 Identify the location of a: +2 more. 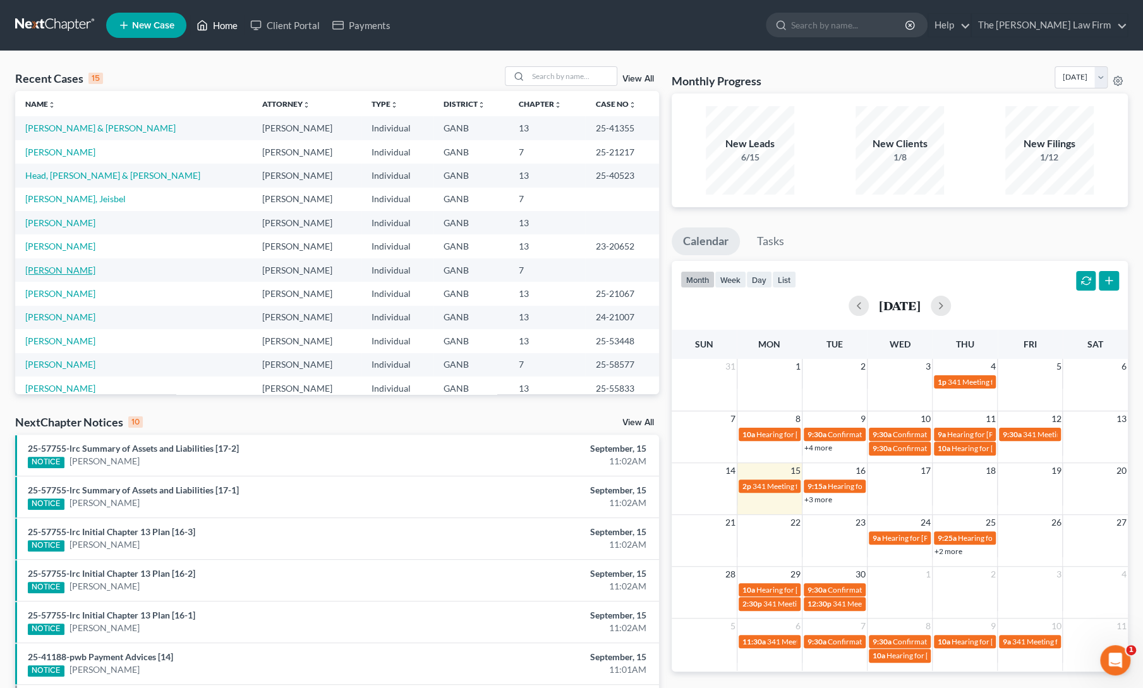
(948, 551).